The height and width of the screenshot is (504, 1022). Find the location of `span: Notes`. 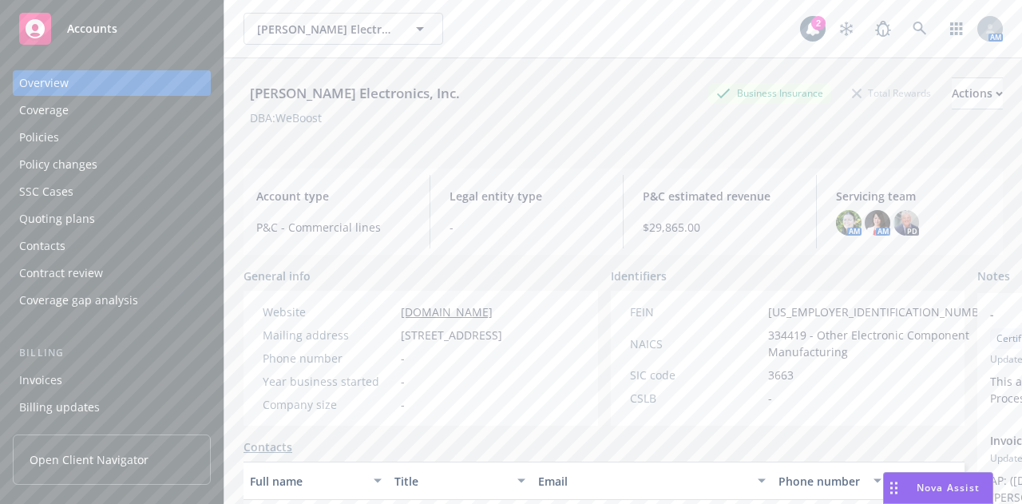

span: Notes is located at coordinates (993, 277).